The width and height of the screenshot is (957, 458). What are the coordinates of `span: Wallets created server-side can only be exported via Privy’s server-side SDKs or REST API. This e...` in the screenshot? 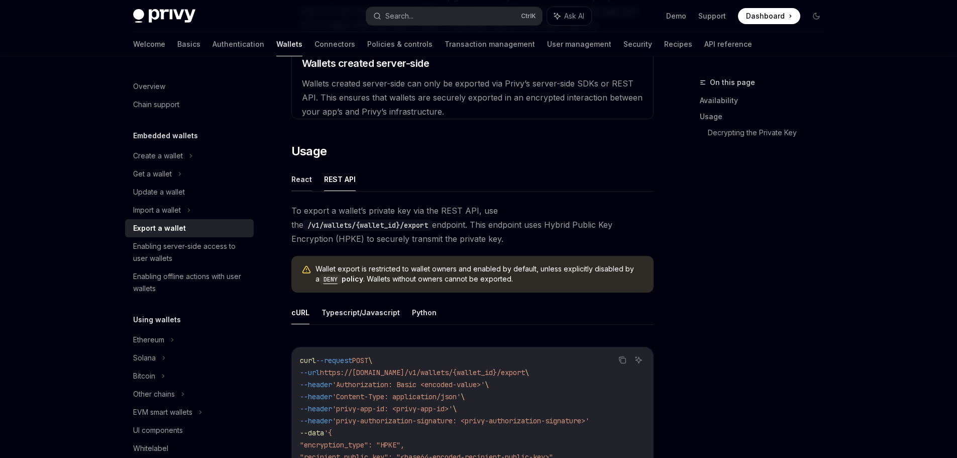 It's located at (472, 97).